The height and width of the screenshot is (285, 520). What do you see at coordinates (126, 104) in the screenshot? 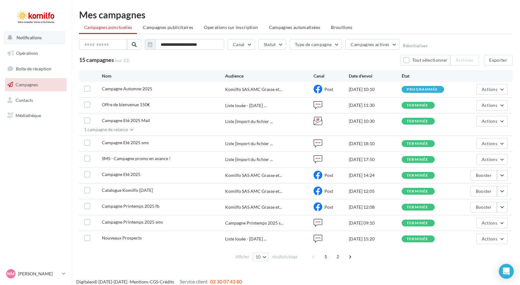
I see `span: Offre de bienvenue 150€` at bounding box center [126, 104].